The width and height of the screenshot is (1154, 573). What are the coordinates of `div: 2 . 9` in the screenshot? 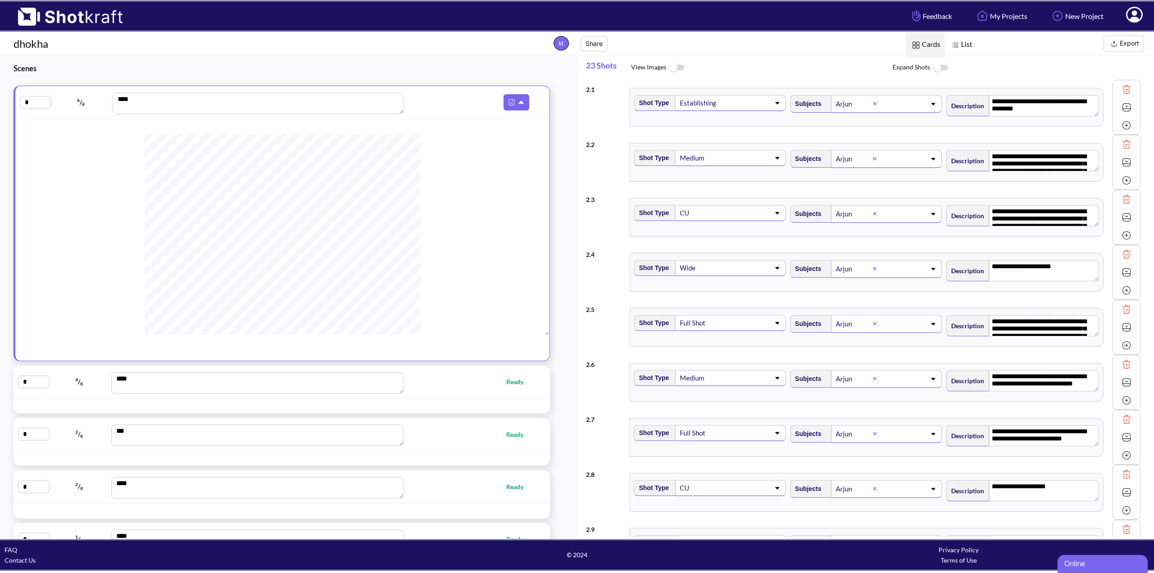 It's located at (606, 527).